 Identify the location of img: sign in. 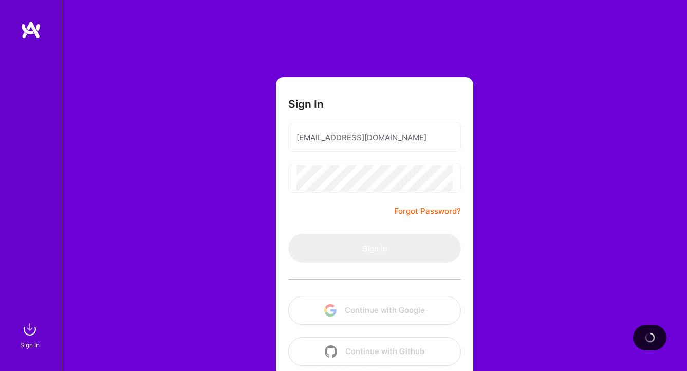
(30, 330).